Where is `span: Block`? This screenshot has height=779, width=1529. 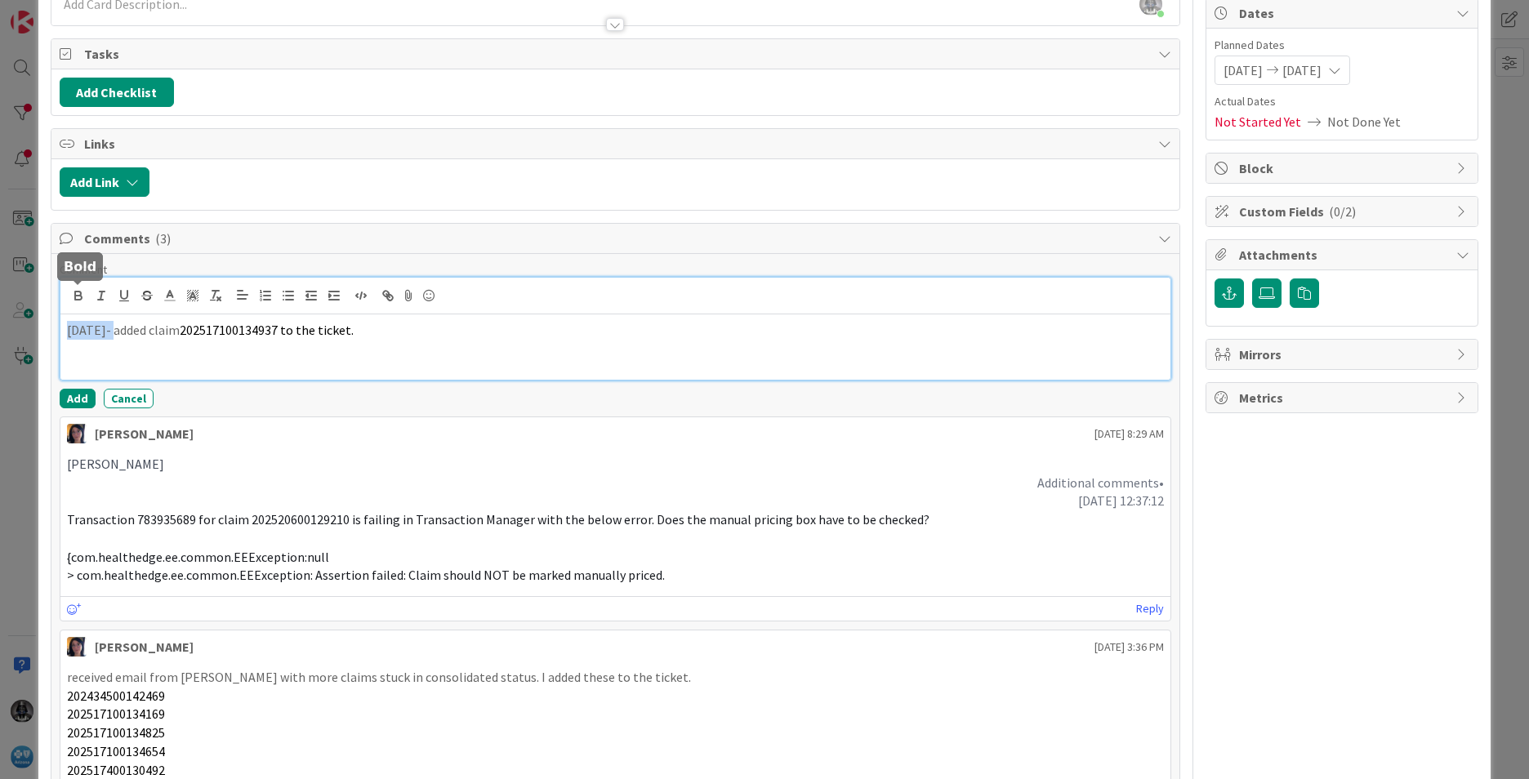
span: Block is located at coordinates (1343, 168).